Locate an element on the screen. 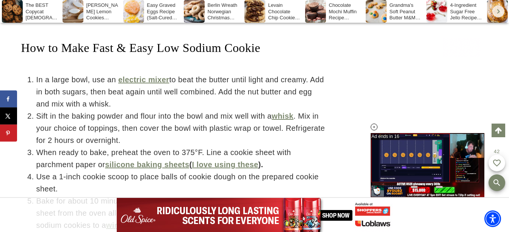  li: In a large bowl, use an to beat the butter until light and creamy. Add in both sugars, then beat ... is located at coordinates (181, 92).